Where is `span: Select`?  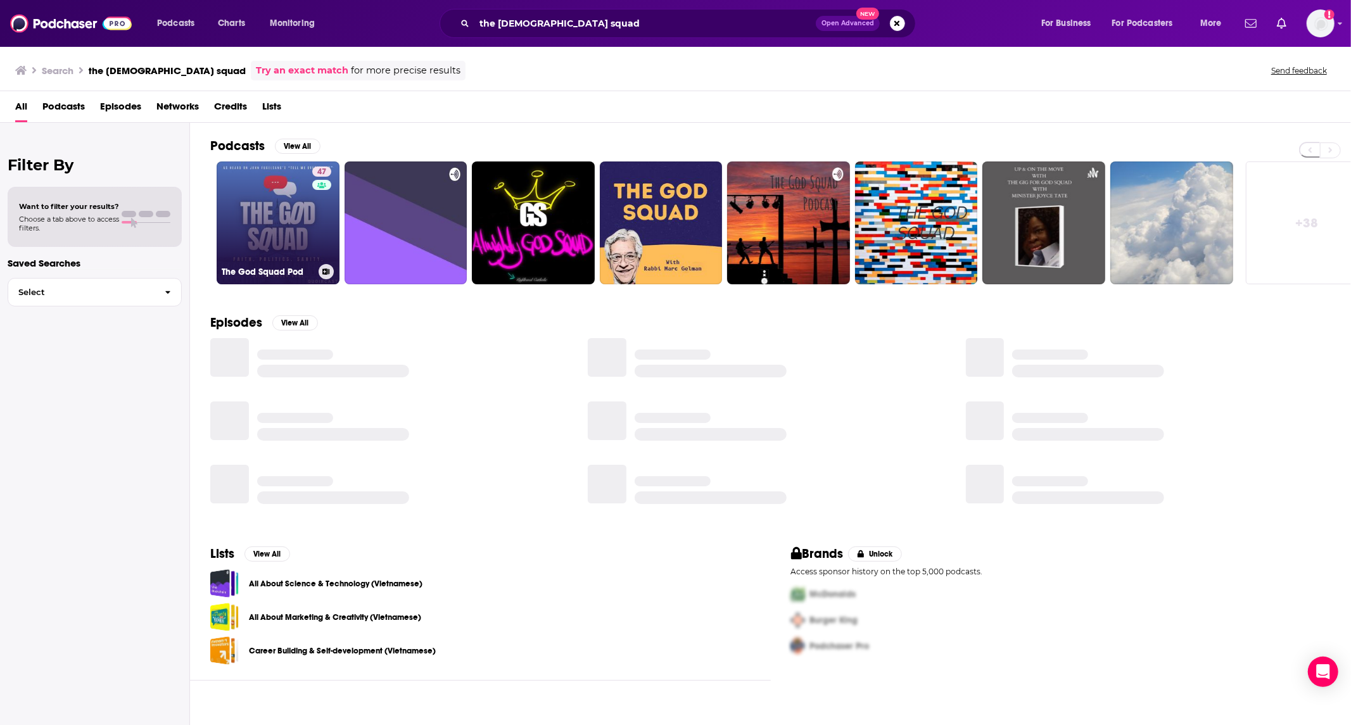 span: Select is located at coordinates (81, 292).